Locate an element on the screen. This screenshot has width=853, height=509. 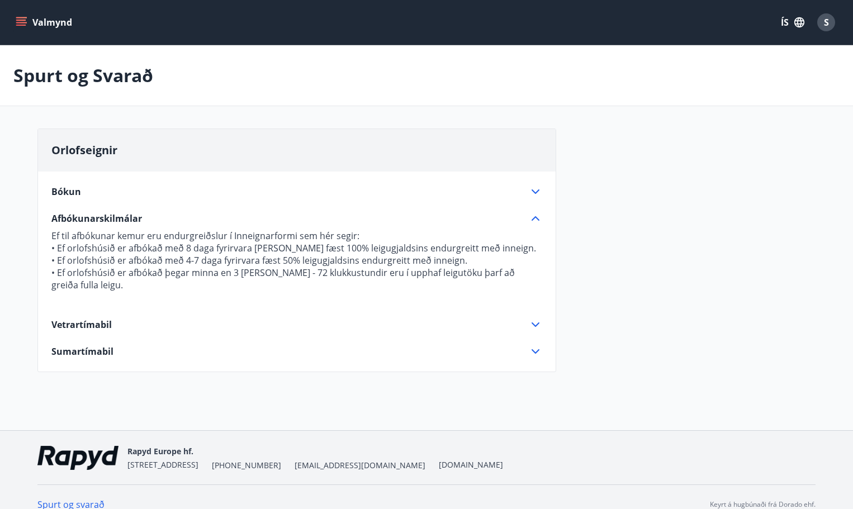
div: Sumartímabil is located at coordinates (297, 351).